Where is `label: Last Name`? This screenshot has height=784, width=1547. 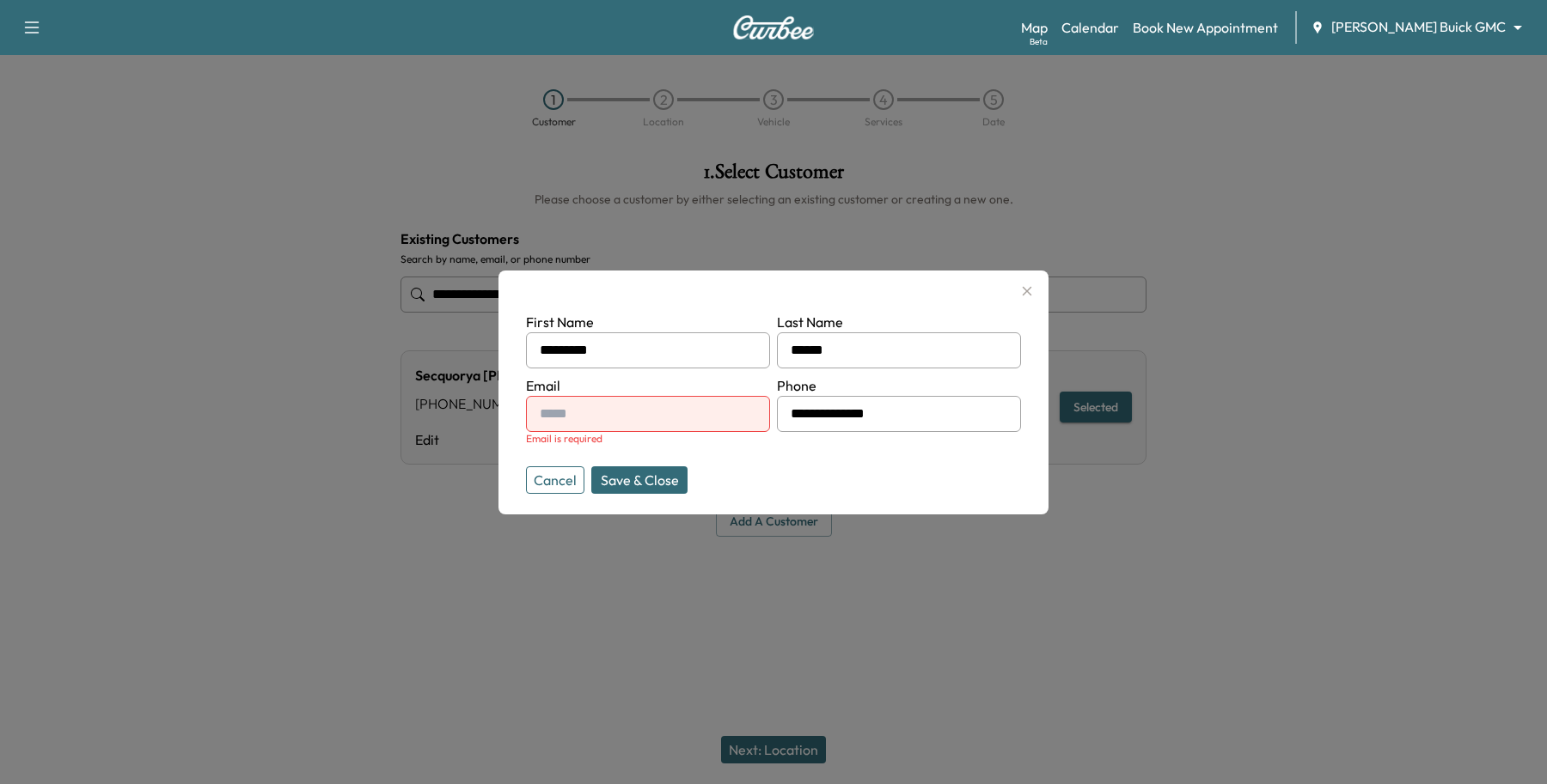 label: Last Name is located at coordinates (809, 322).